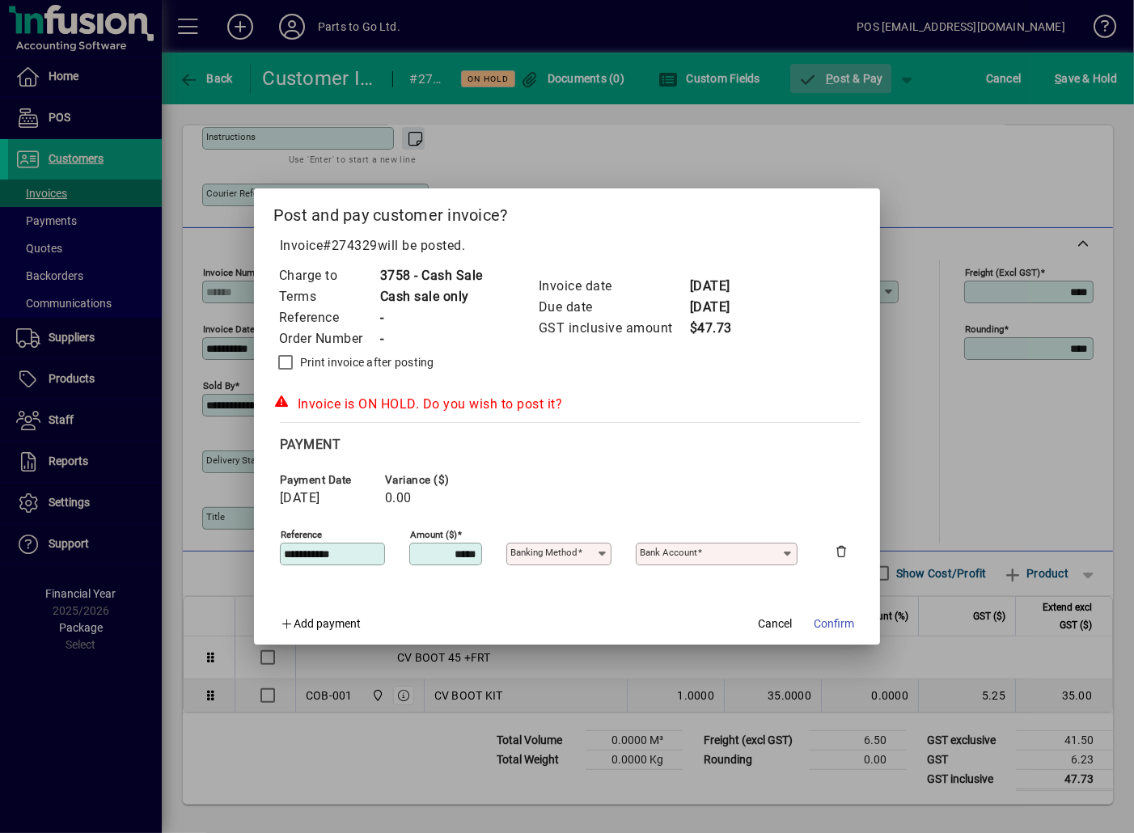 The height and width of the screenshot is (833, 1134). What do you see at coordinates (722, 328) in the screenshot?
I see `td: $47.73` at bounding box center [722, 328].